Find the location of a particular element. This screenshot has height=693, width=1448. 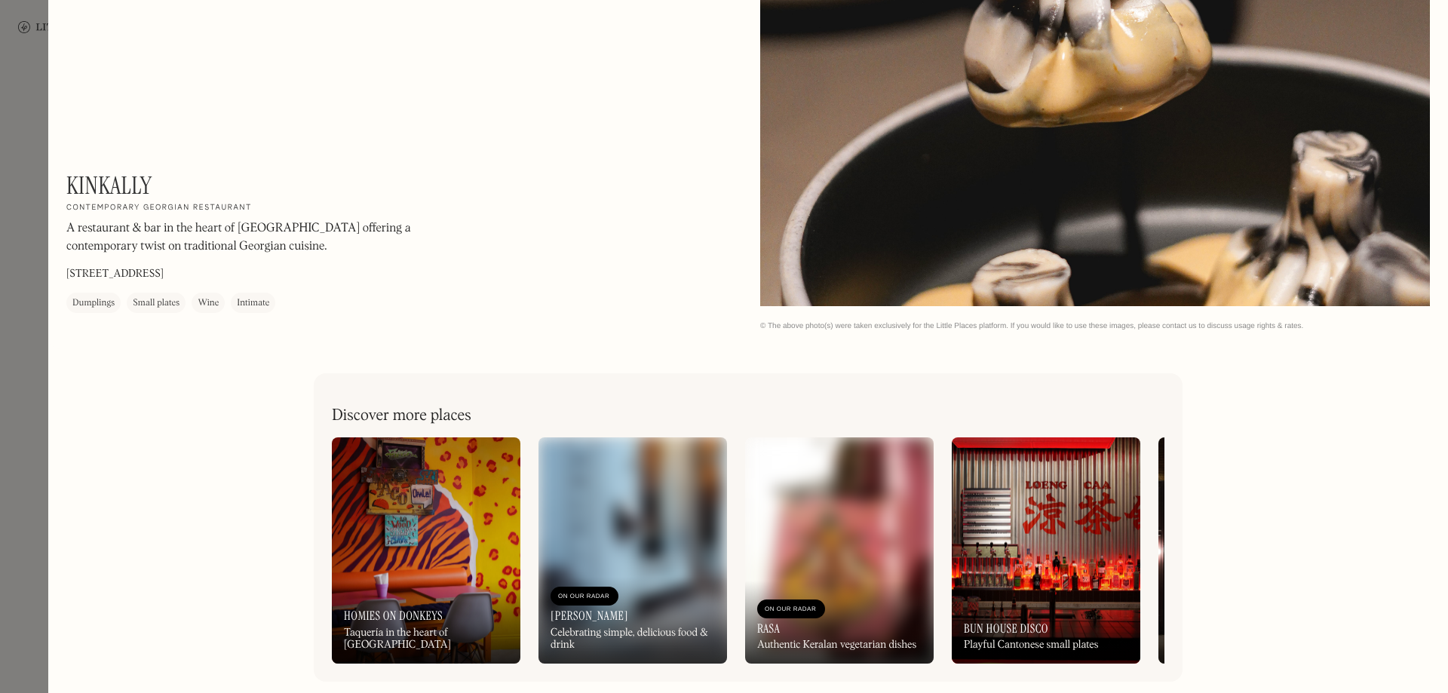

a: Bun House DiscoPlayful Cantonese small plates is located at coordinates (1046, 550).